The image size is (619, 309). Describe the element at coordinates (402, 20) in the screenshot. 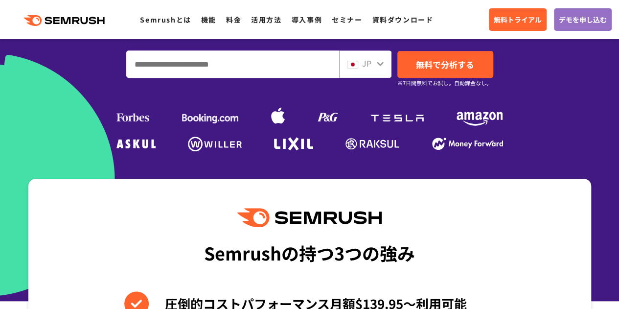

I see `a: 資料ダウンロード` at that location.